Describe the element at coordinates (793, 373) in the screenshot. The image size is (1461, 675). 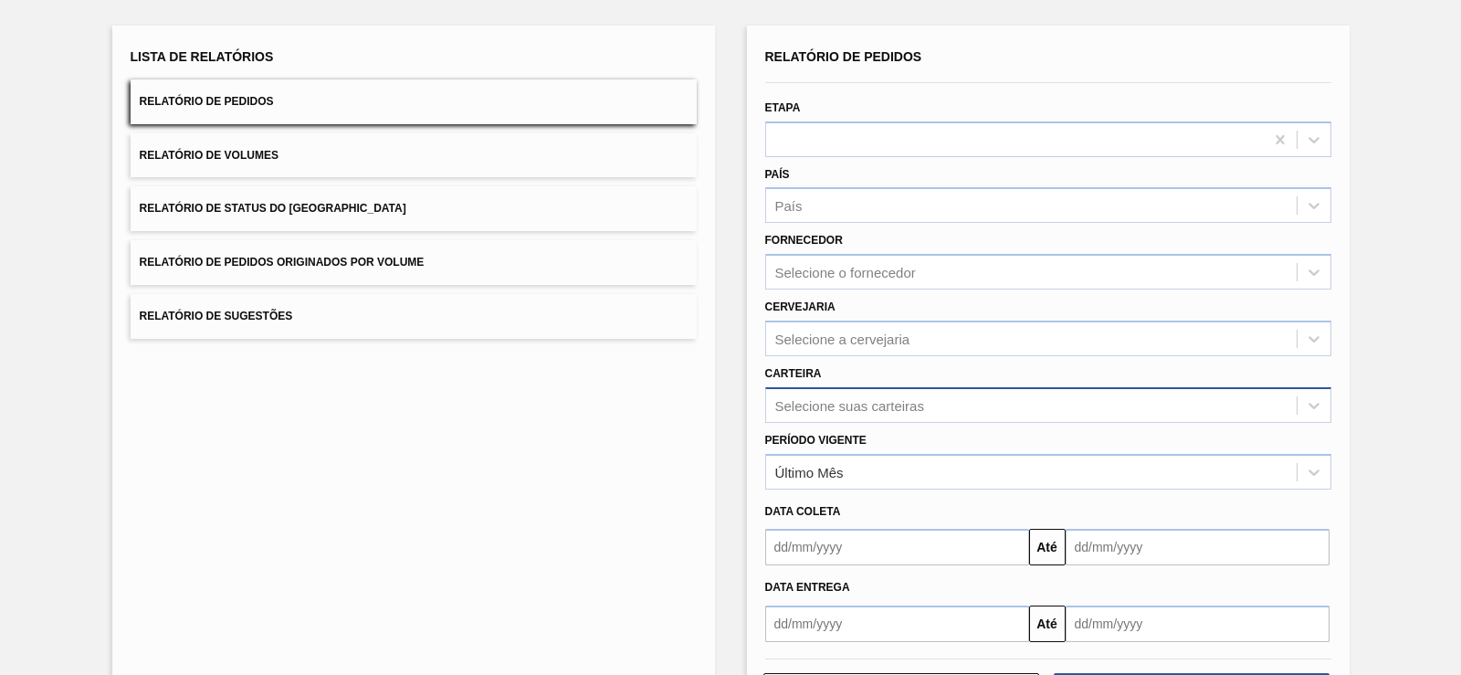
I see `label: Carteira` at that location.